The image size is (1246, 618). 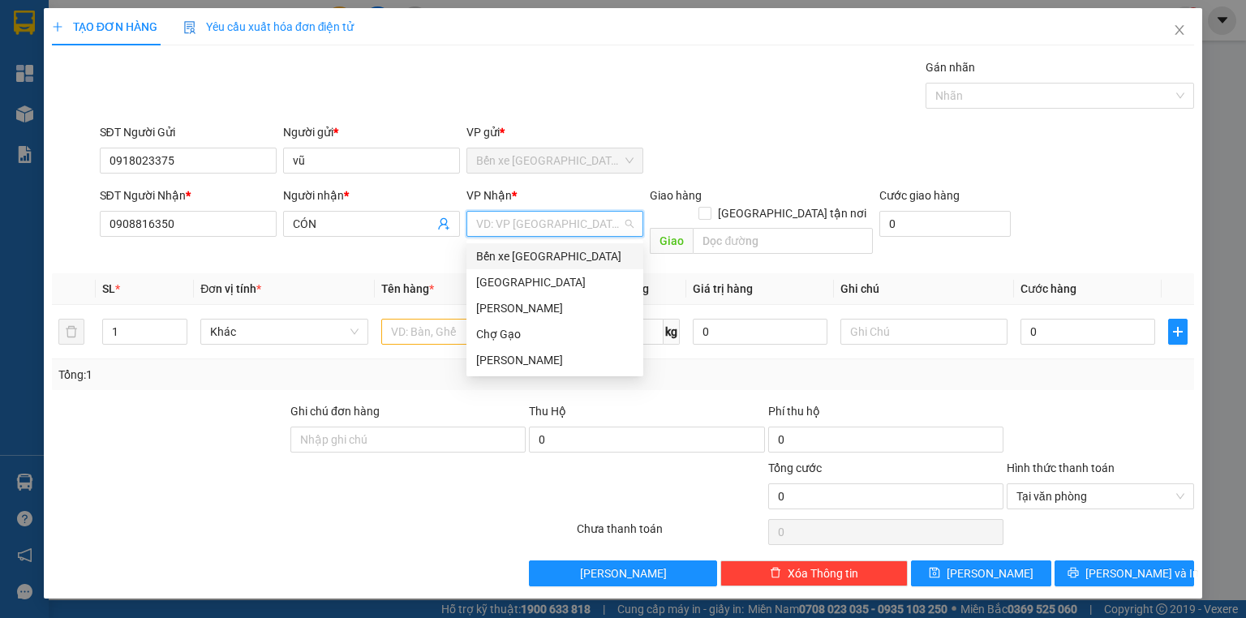 What do you see at coordinates (489, 195) in the screenshot?
I see `span: VP Nhận` at bounding box center [489, 195].